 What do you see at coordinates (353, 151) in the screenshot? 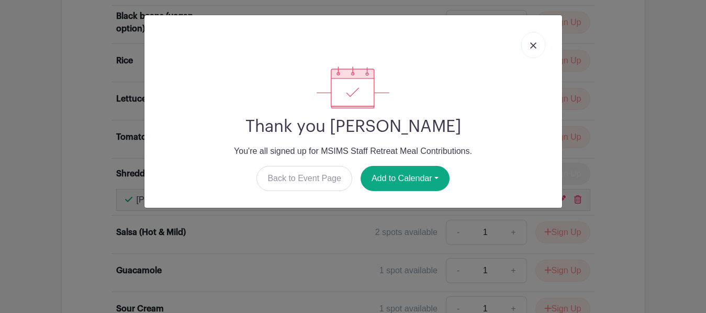
I see `p: You're all signed up for MSIMS Staff Retreat Meal Contributions.` at bounding box center [353, 151].